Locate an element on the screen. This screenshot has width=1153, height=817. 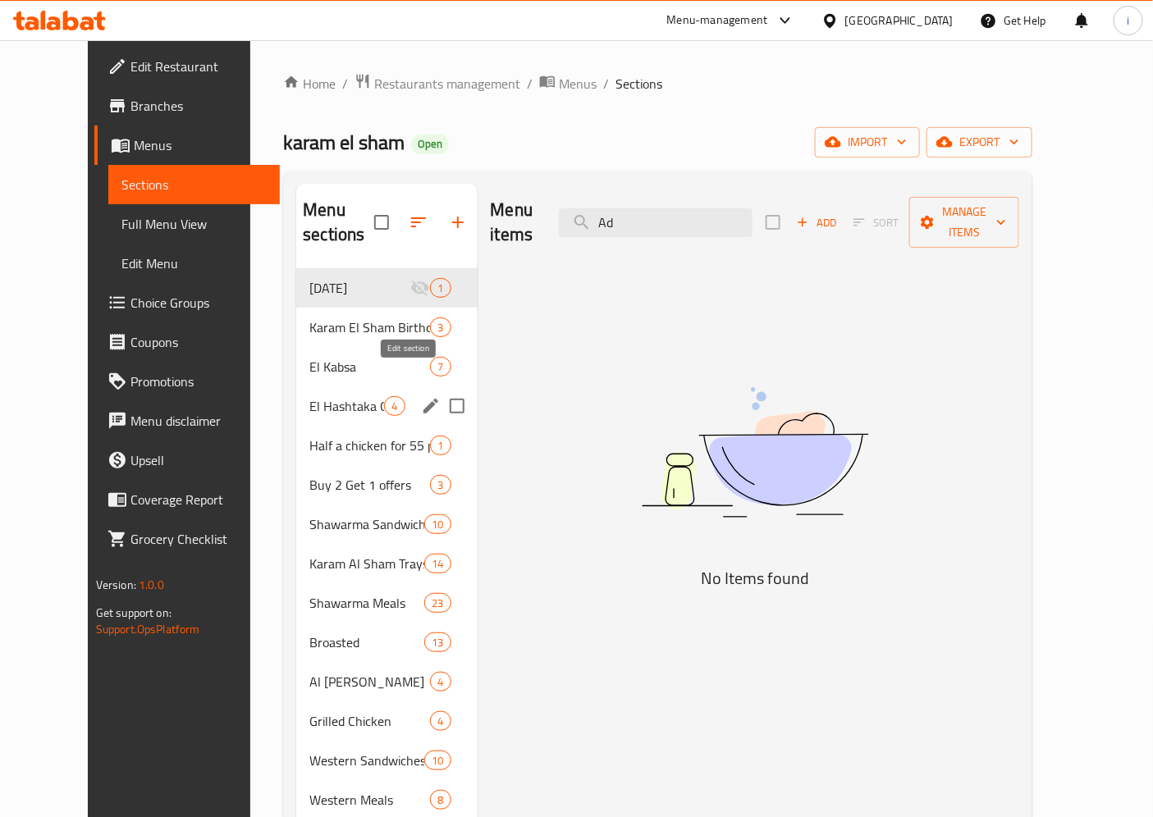
span: Shawarma Meals is located at coordinates (367, 603).